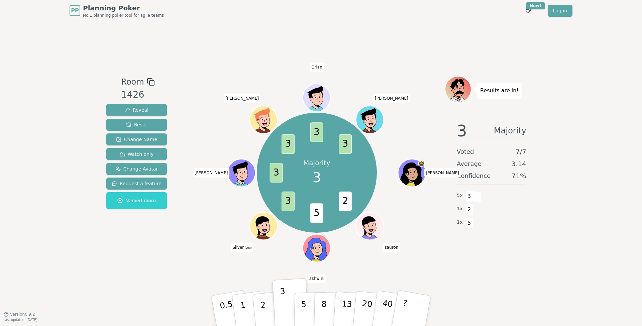 This screenshot has height=326, width=642. What do you see at coordinates (263, 226) in the screenshot?
I see `button: Click to change your avatar` at bounding box center [263, 226].